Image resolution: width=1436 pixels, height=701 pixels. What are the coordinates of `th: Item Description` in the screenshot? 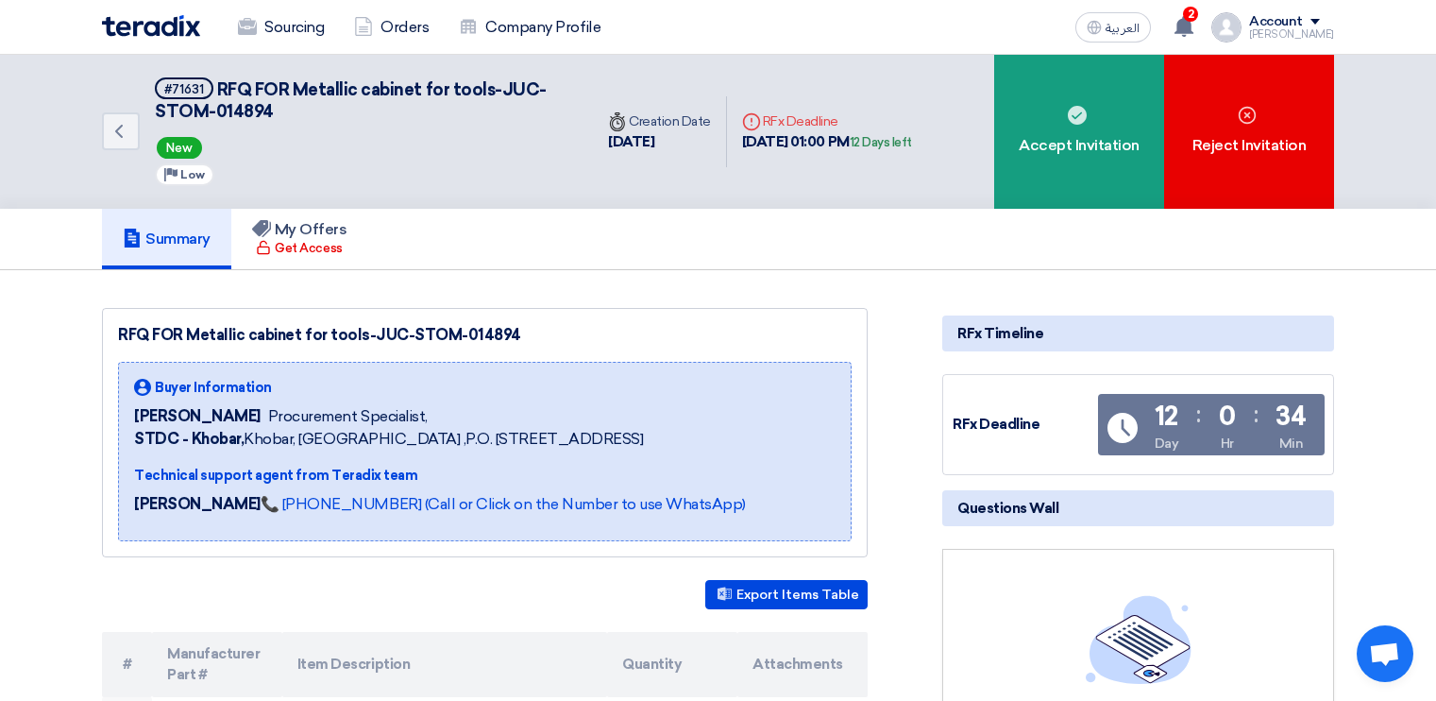 It's located at (445, 664).